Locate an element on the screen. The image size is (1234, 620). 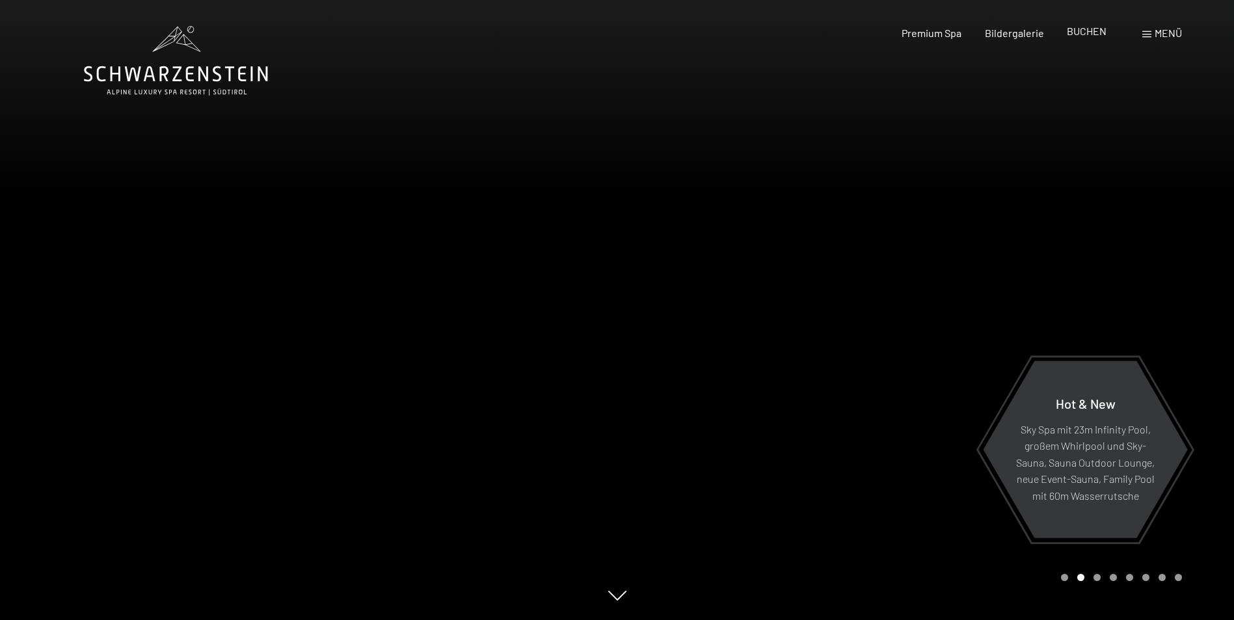
span: Premium Spa is located at coordinates (931, 33).